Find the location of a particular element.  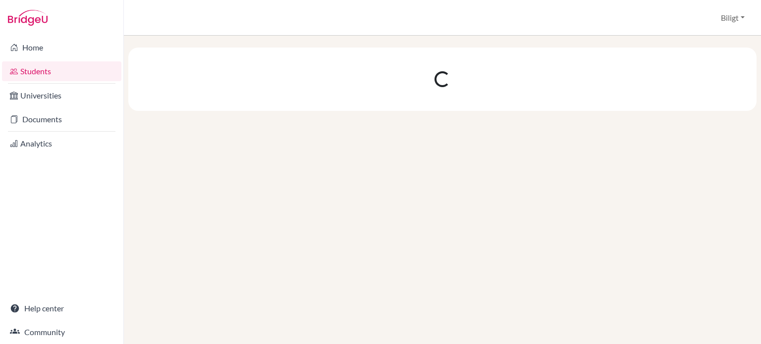

a: Help center is located at coordinates (61, 309).